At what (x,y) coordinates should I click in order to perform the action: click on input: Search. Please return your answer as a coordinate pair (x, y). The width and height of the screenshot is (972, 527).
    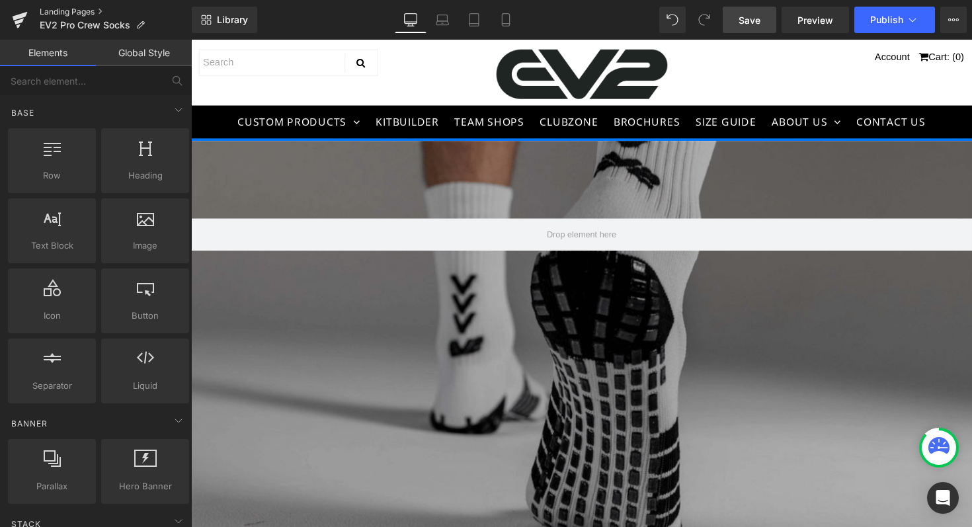
    Looking at the image, I should click on (99, 23).